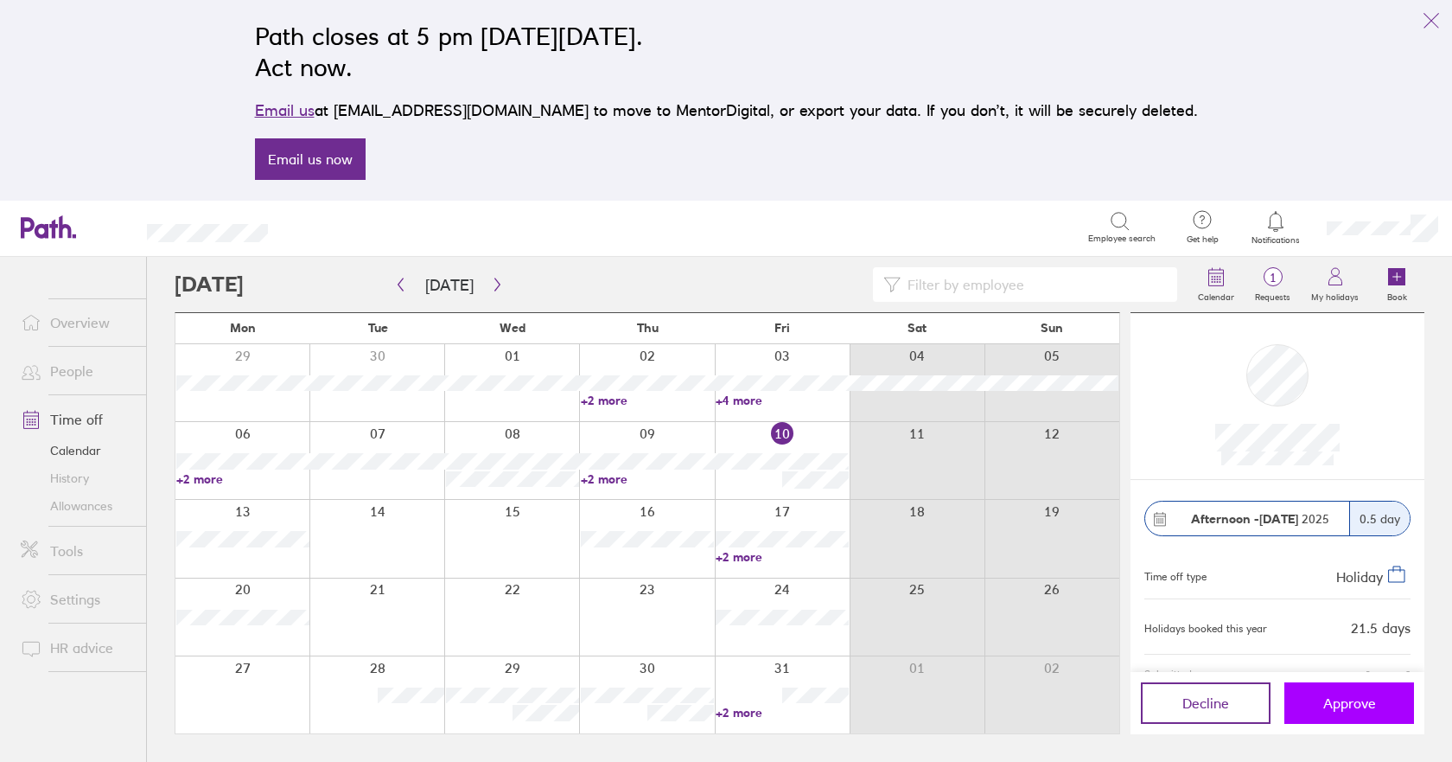  Describe the element at coordinates (1350, 703) in the screenshot. I see `button: Approve` at that location.